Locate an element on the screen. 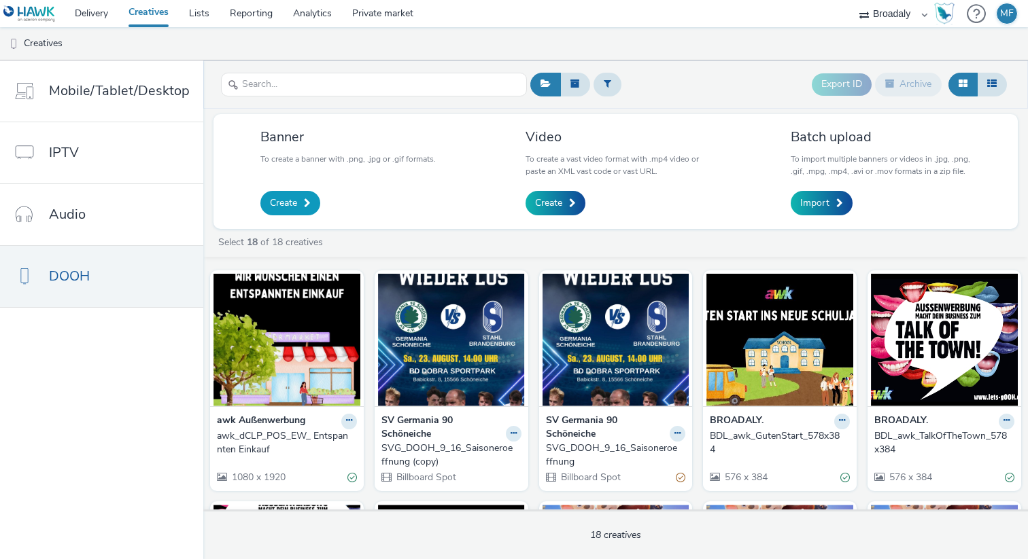  span: 18 creatives is located at coordinates (615, 535).